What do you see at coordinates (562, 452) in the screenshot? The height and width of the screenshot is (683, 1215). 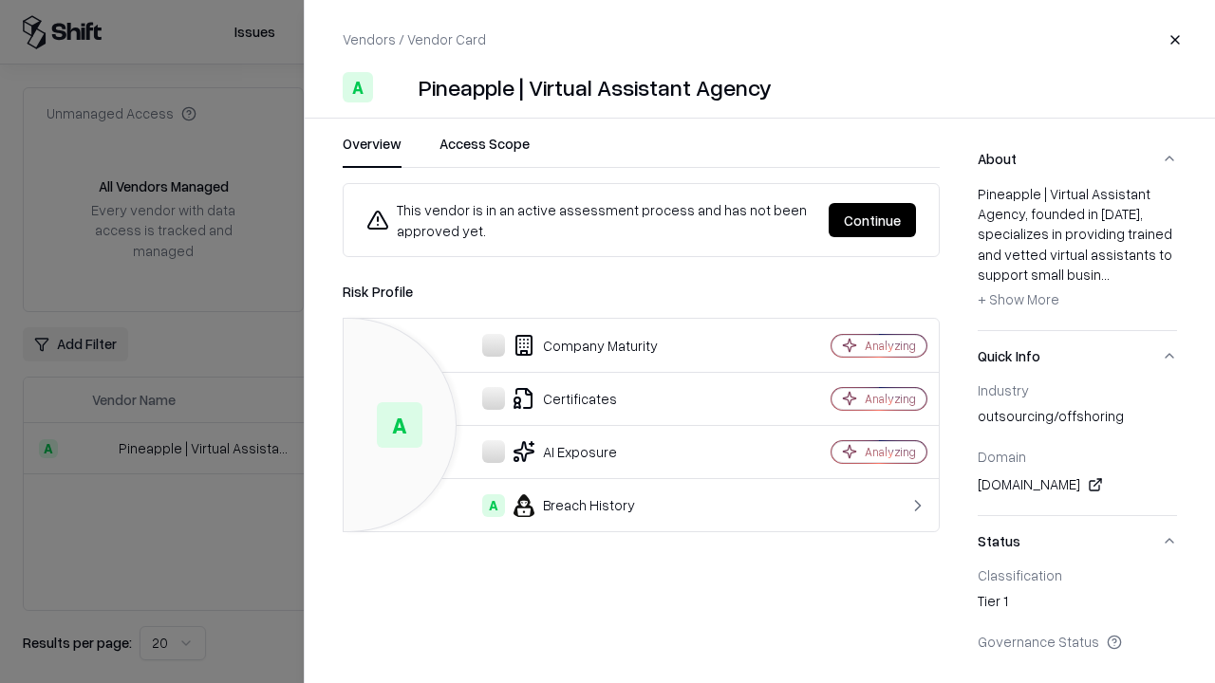 I see `div: AI Exposure` at bounding box center [562, 452].